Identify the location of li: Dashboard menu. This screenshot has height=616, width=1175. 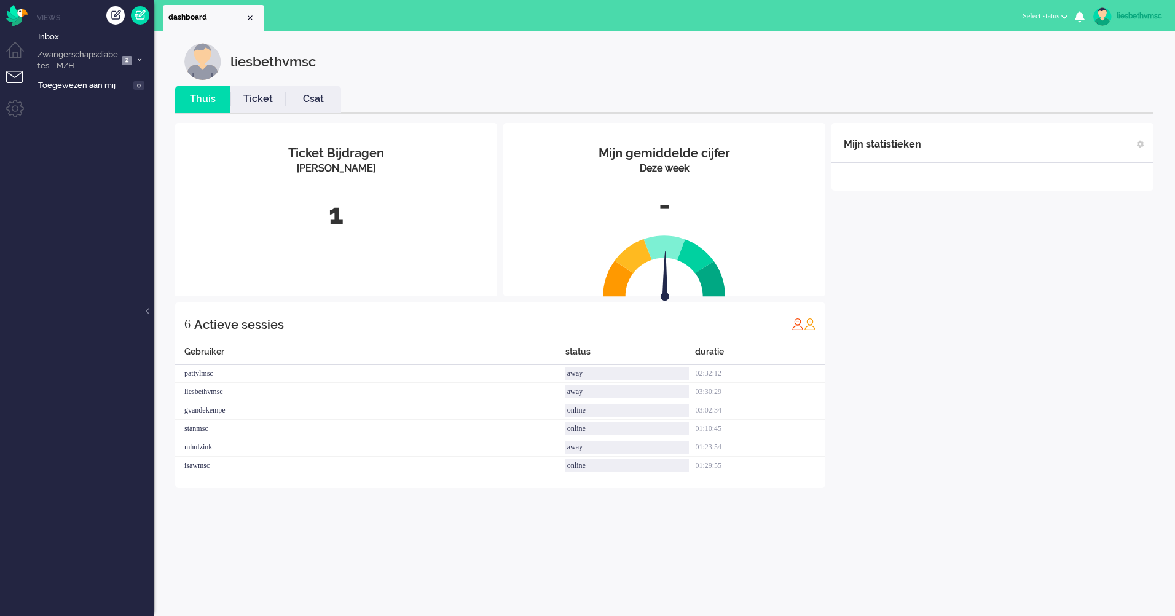
(20, 55).